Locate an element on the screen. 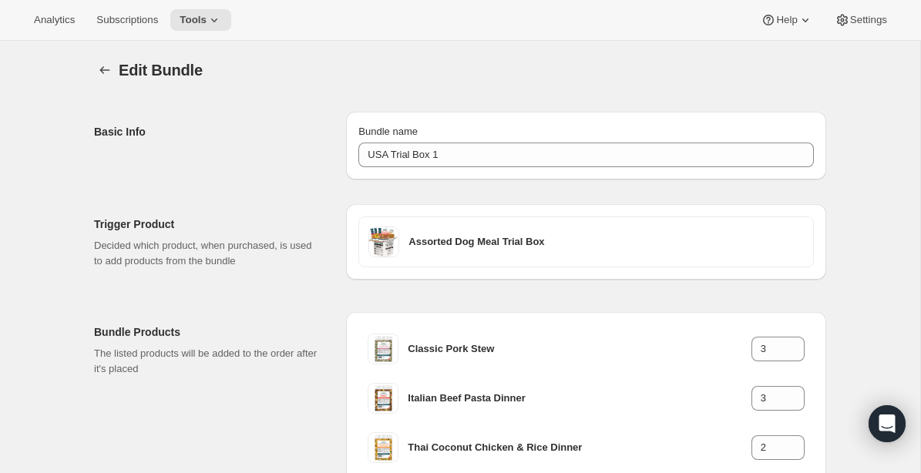  button: Help is located at coordinates (786, 20).